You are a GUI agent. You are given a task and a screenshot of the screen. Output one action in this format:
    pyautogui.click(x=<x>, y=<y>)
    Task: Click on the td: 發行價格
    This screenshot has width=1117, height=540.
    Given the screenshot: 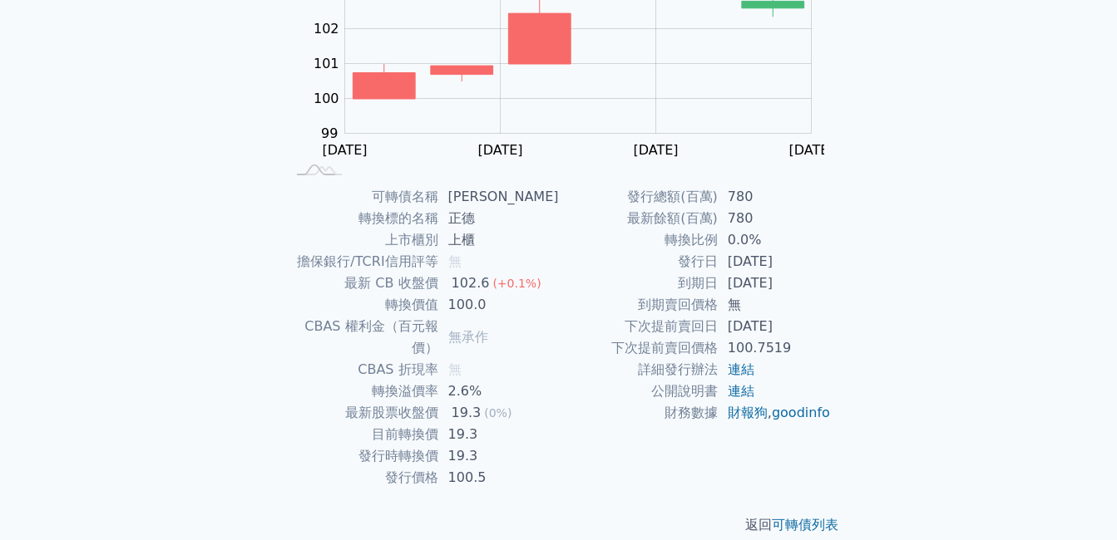 What is the action you would take?
    pyautogui.click(x=362, y=478)
    